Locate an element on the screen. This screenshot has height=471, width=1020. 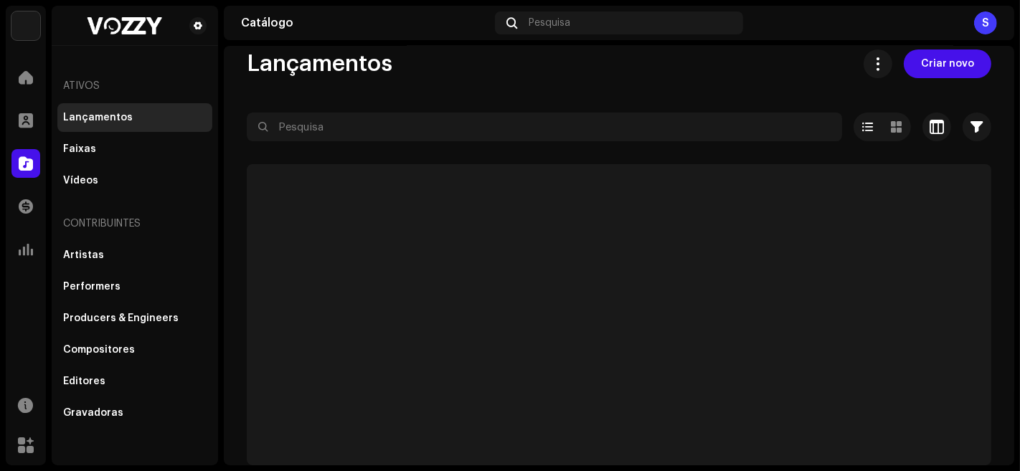
re-m-nav-item: Editores is located at coordinates (135, 382).